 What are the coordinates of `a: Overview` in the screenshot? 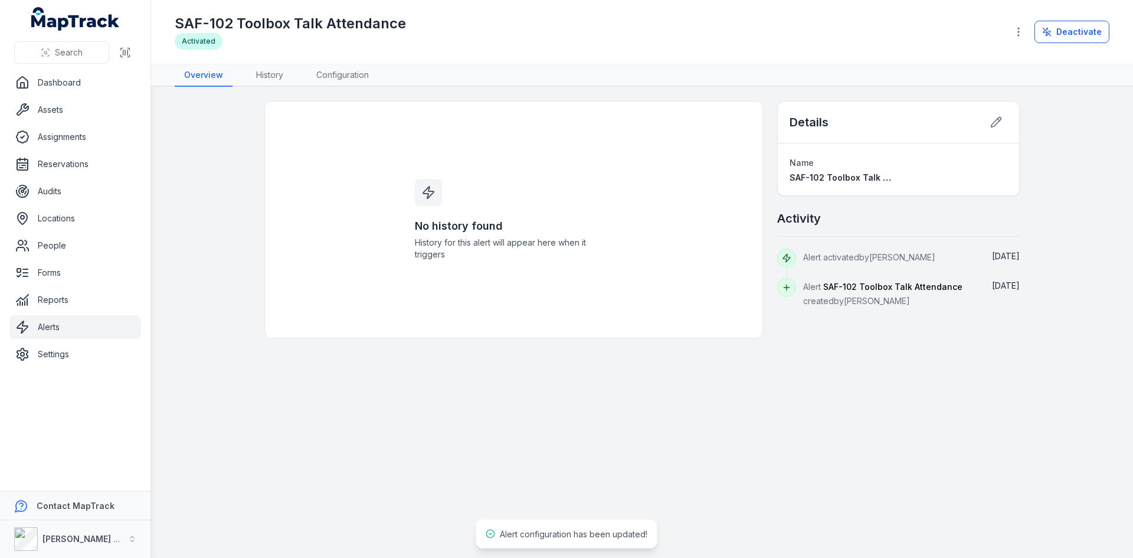 It's located at (204, 76).